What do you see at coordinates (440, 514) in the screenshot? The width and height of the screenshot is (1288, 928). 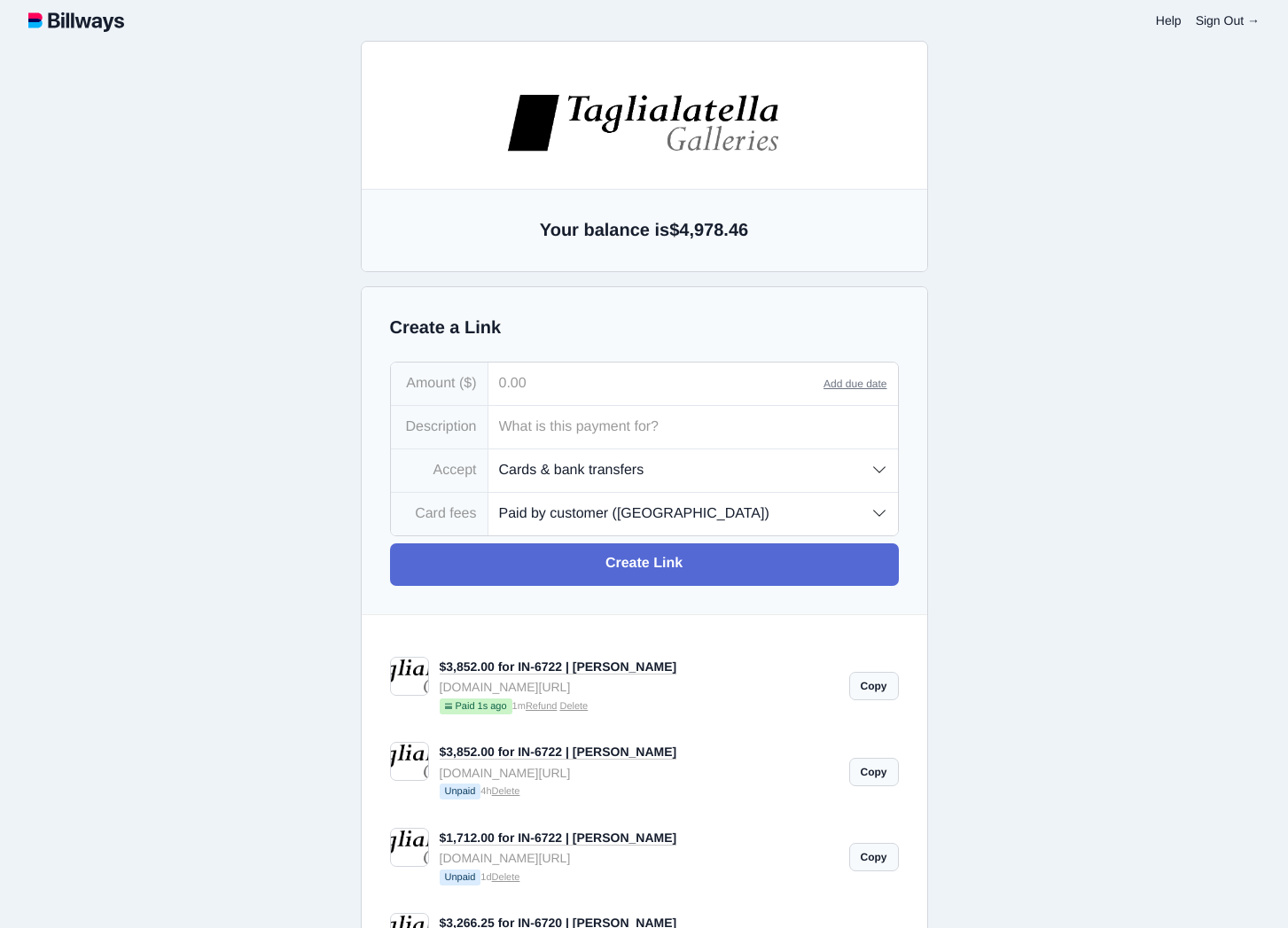 I see `div: Card fees` at bounding box center [440, 514].